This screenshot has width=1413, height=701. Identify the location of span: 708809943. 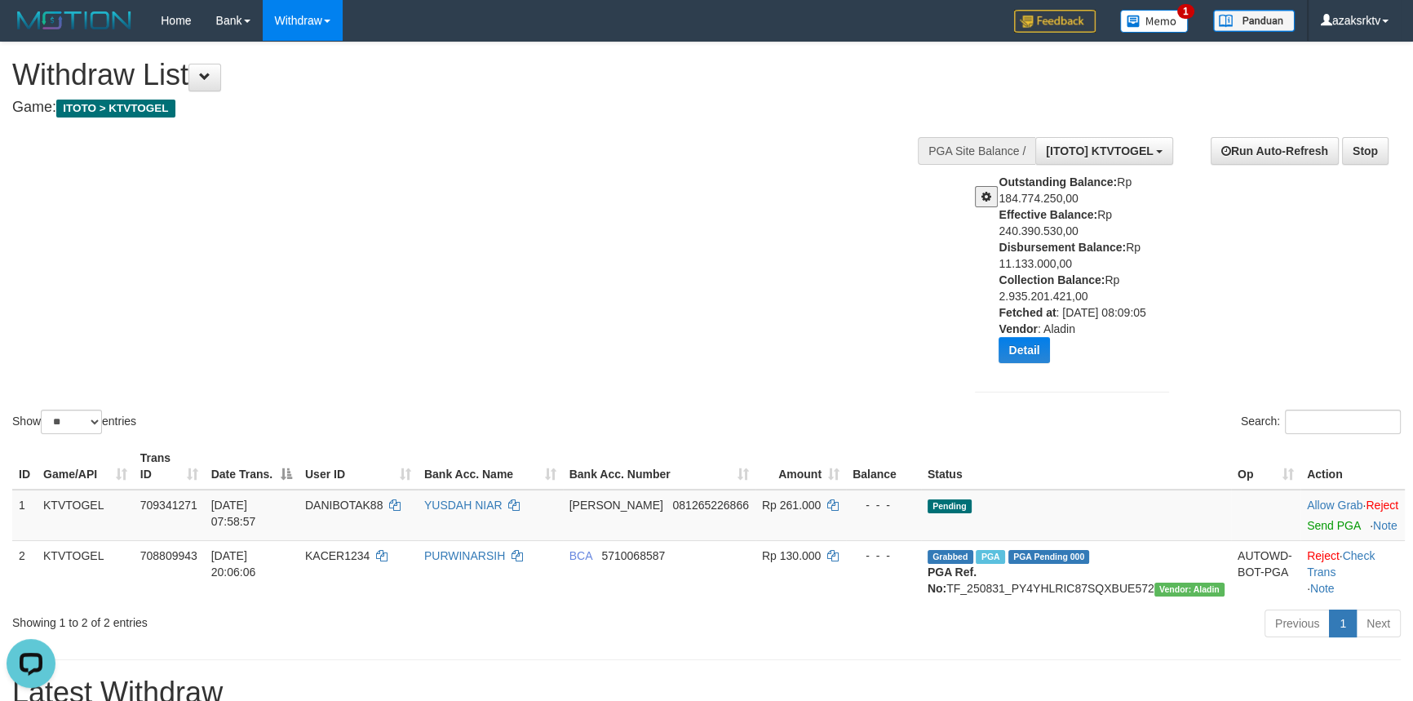
(169, 556).